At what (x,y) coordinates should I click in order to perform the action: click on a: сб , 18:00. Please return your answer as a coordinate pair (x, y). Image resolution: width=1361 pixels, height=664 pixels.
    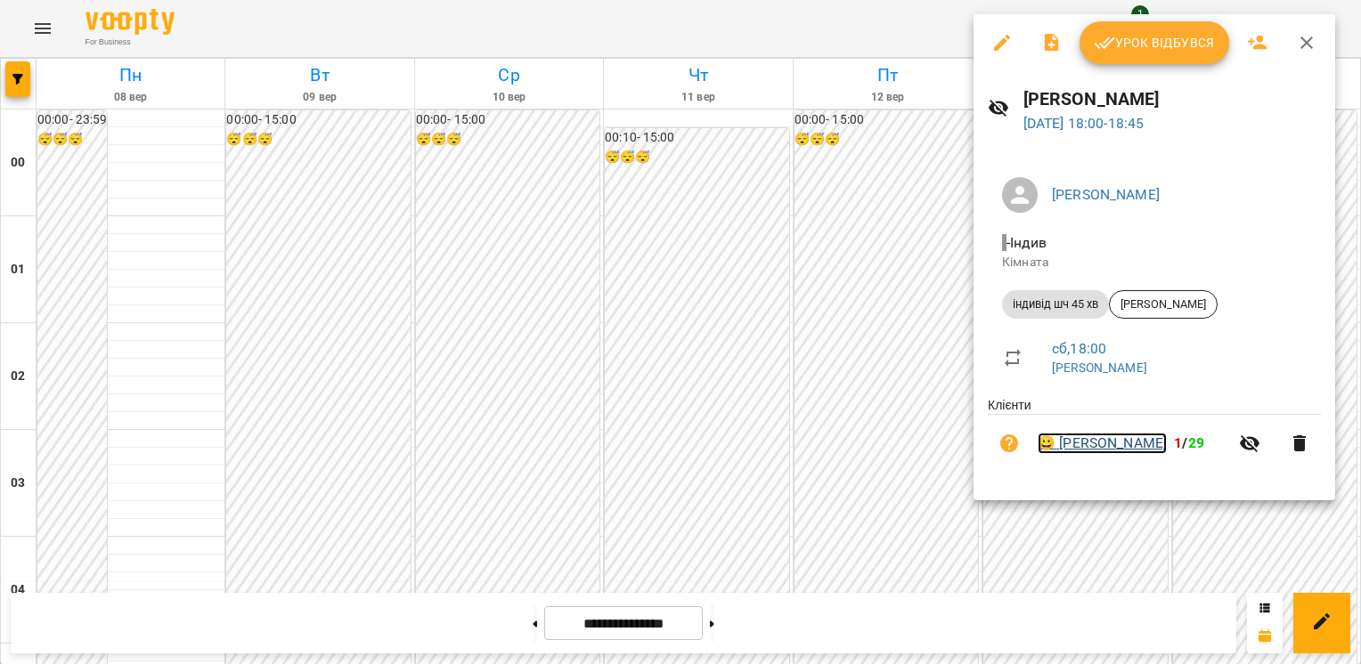
    Looking at the image, I should click on (1078, 348).